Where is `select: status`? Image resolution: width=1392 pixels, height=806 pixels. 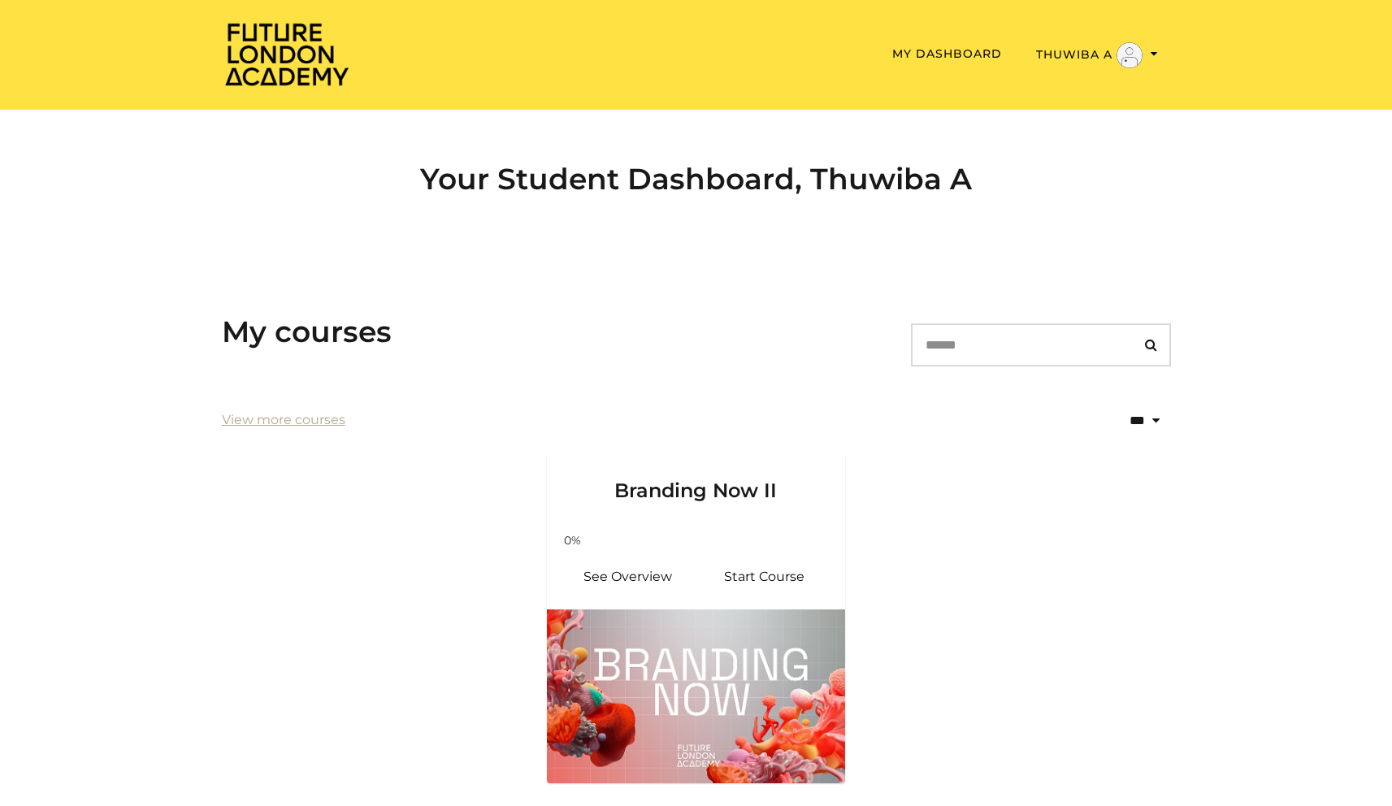 select: status is located at coordinates (1124, 420).